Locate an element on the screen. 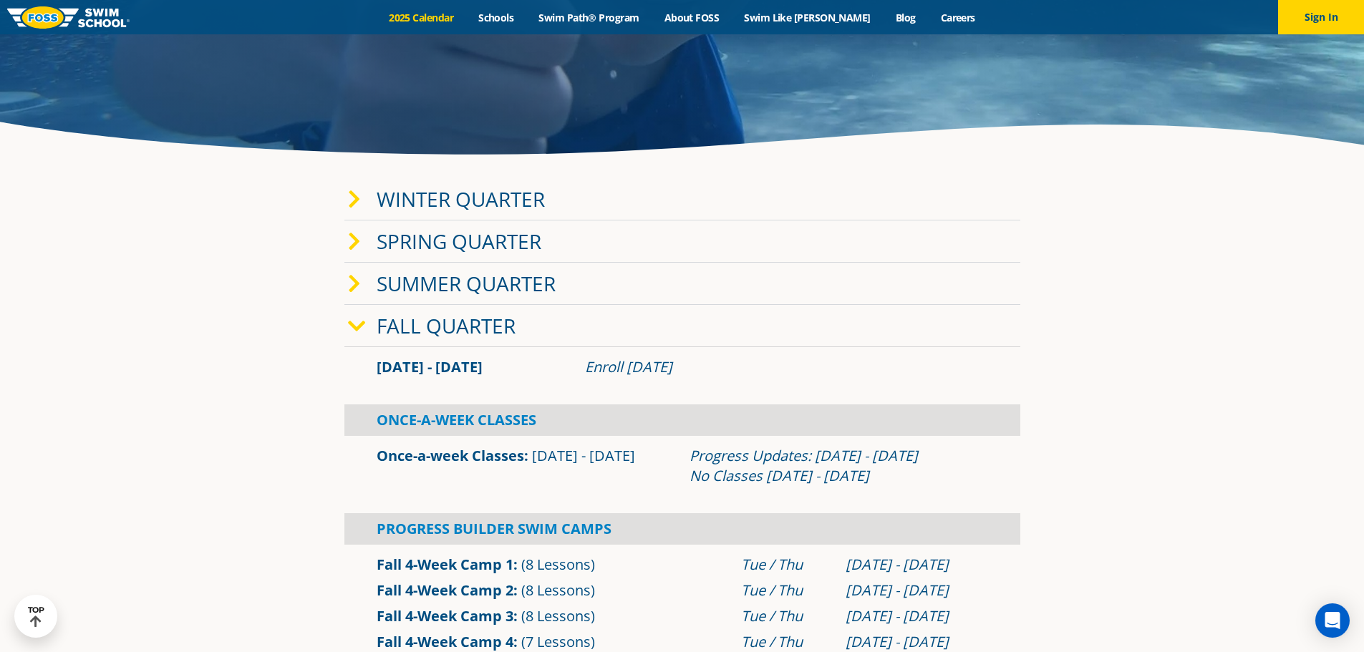  div: Progress Builder Swim Camps is located at coordinates (682, 529).